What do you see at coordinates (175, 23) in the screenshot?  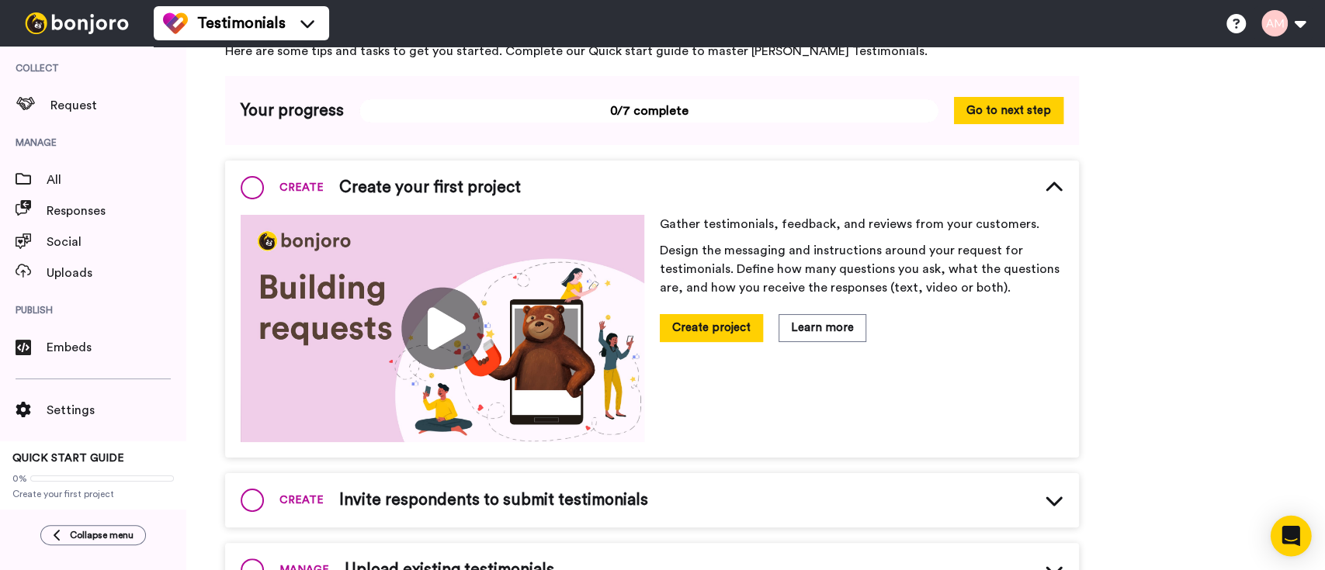 I see `img: tm-color.svg` at bounding box center [175, 23].